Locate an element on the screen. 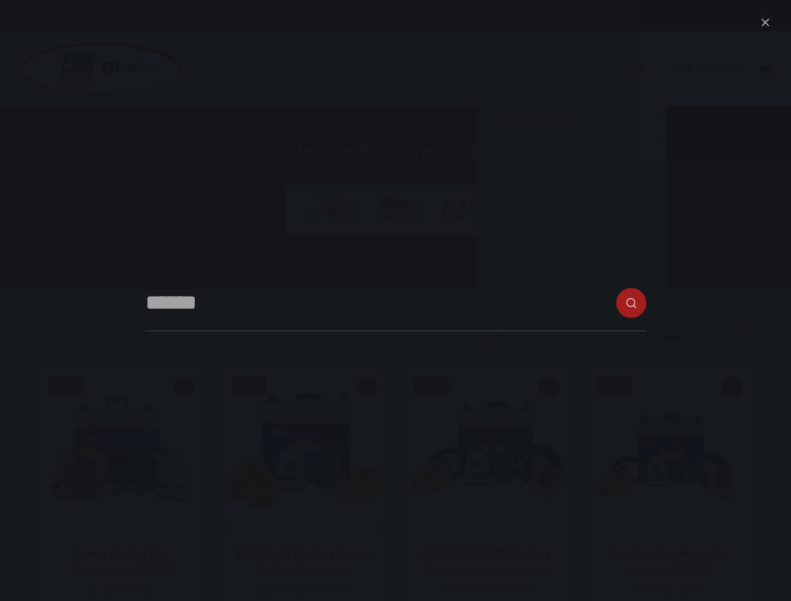  button: Open LiveChat chat widget is located at coordinates (29, 24).